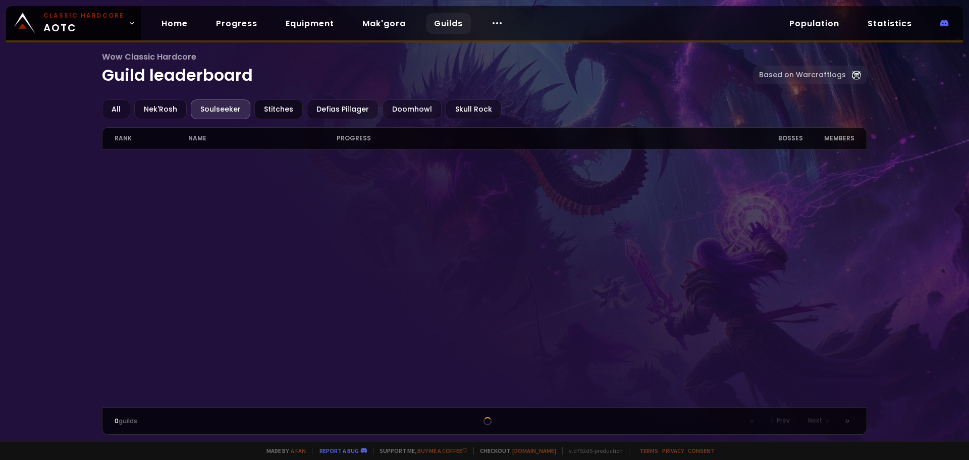  What do you see at coordinates (116, 109) in the screenshot?
I see `div: All` at bounding box center [116, 109].